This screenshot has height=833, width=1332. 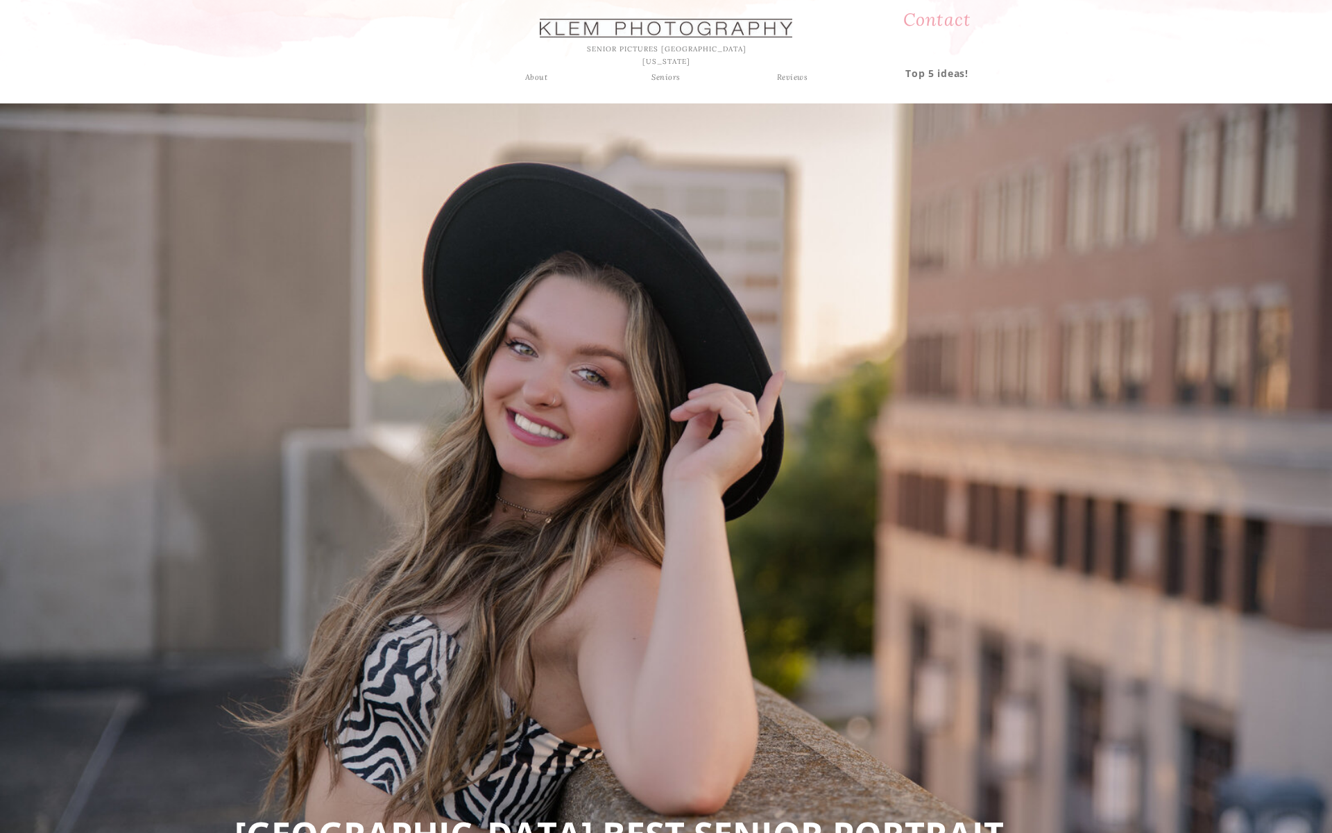 I want to click on a: About, so click(x=536, y=77).